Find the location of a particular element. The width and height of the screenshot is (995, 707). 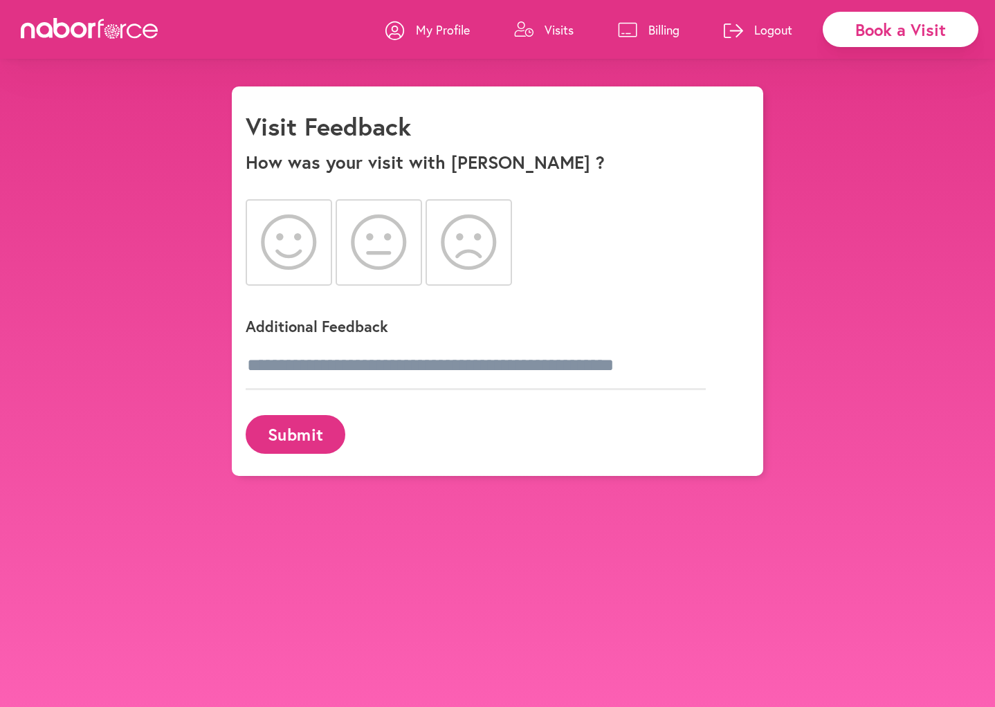

a: Logout is located at coordinates (758, 30).